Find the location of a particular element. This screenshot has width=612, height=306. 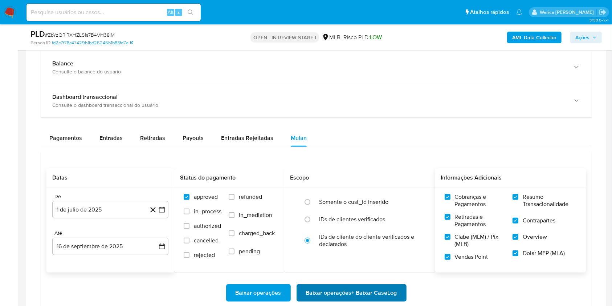

span: LOW is located at coordinates (376, 37).